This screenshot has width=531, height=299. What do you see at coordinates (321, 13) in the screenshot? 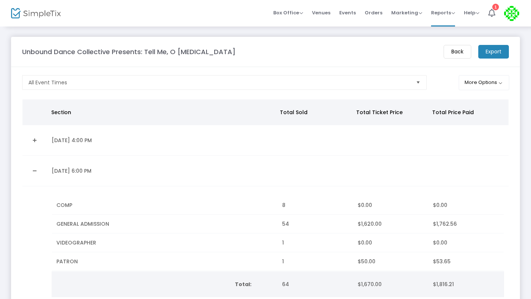
I see `span: Venues` at bounding box center [321, 13].